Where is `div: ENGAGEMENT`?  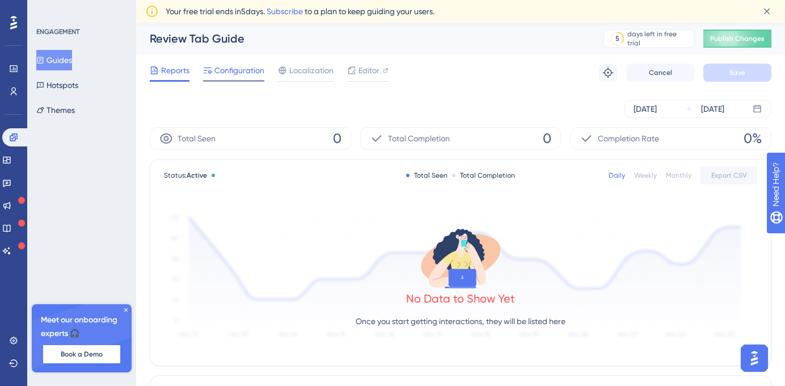 div: ENGAGEMENT is located at coordinates (58, 32).